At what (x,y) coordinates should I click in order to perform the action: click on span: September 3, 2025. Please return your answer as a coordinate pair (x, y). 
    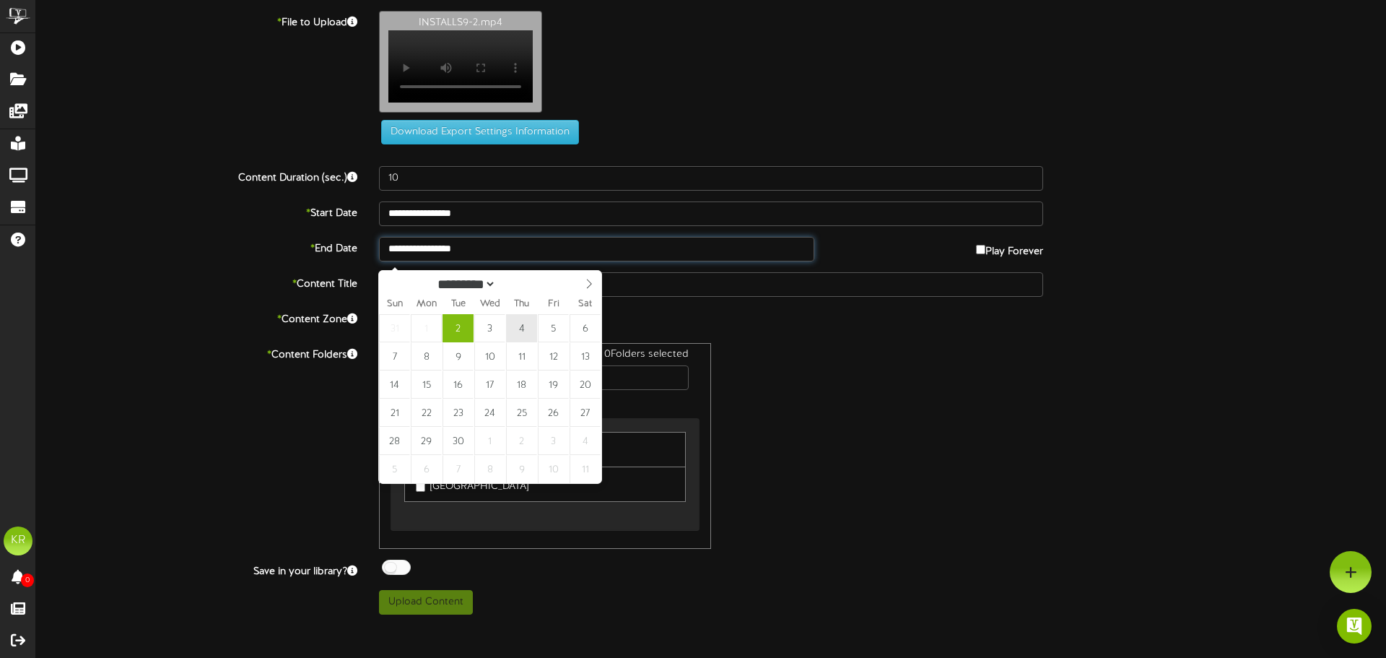
    Looking at the image, I should click on (489, 328).